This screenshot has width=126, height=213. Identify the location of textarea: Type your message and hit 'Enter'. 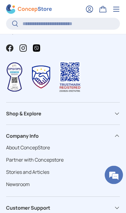
(63, 188).